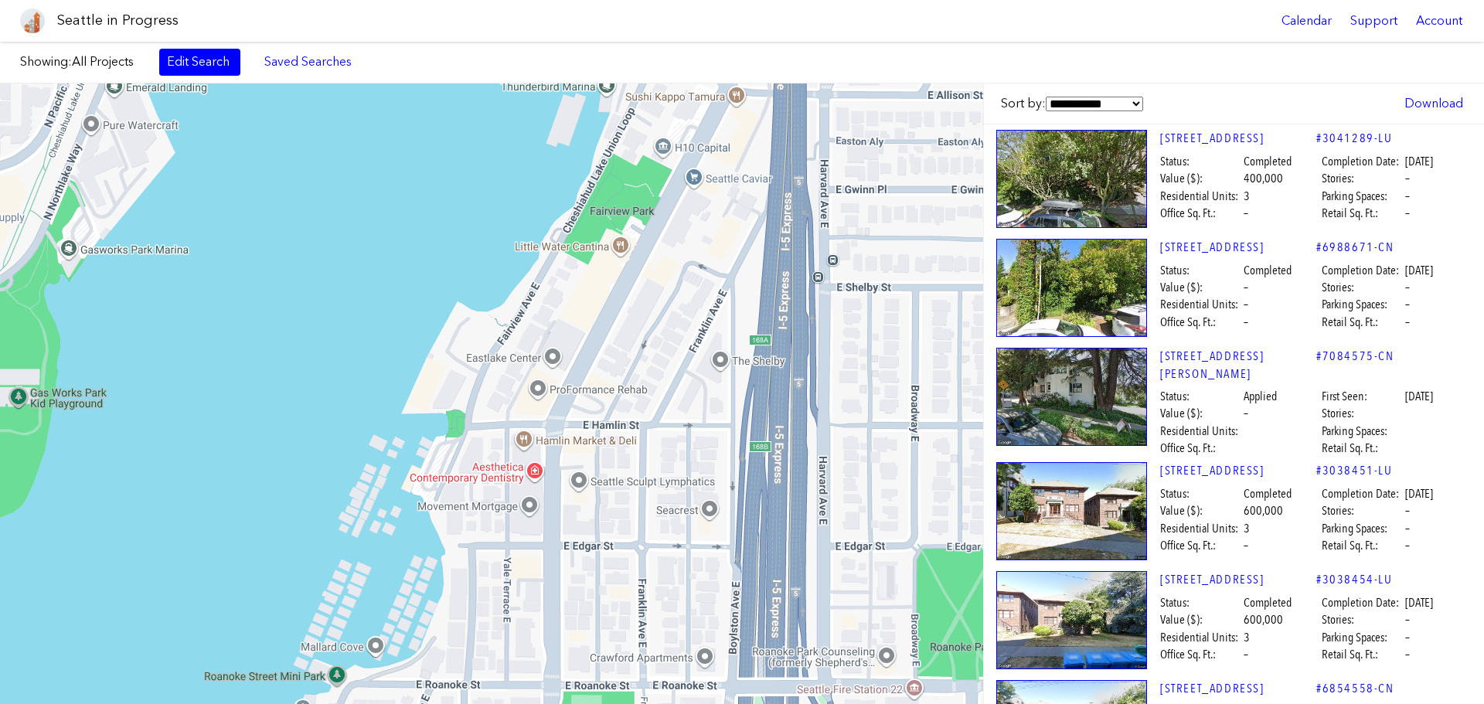  I want to click on label: Showing:, so click(82, 62).